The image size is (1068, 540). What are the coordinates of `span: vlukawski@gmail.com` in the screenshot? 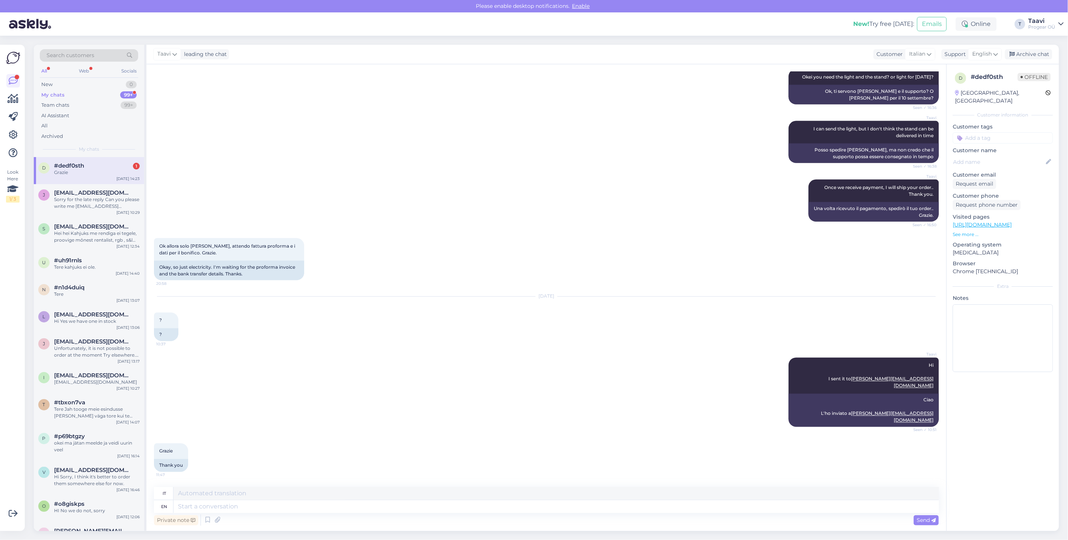 It's located at (93, 470).